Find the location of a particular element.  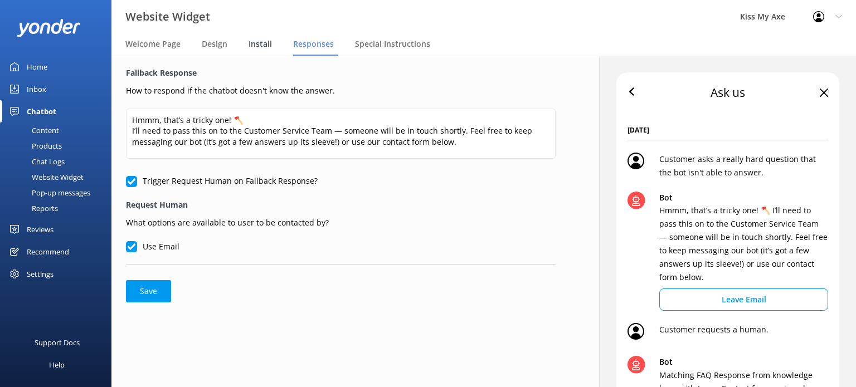

div: Reviews is located at coordinates (40, 230).